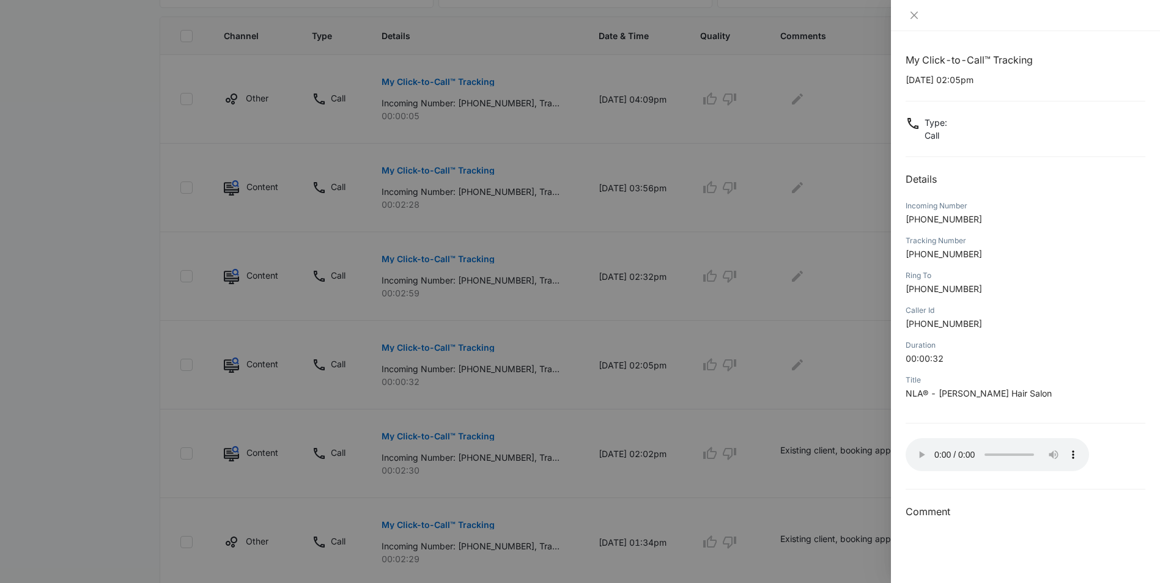  Describe the element at coordinates (1025, 380) in the screenshot. I see `div: Title` at that location.